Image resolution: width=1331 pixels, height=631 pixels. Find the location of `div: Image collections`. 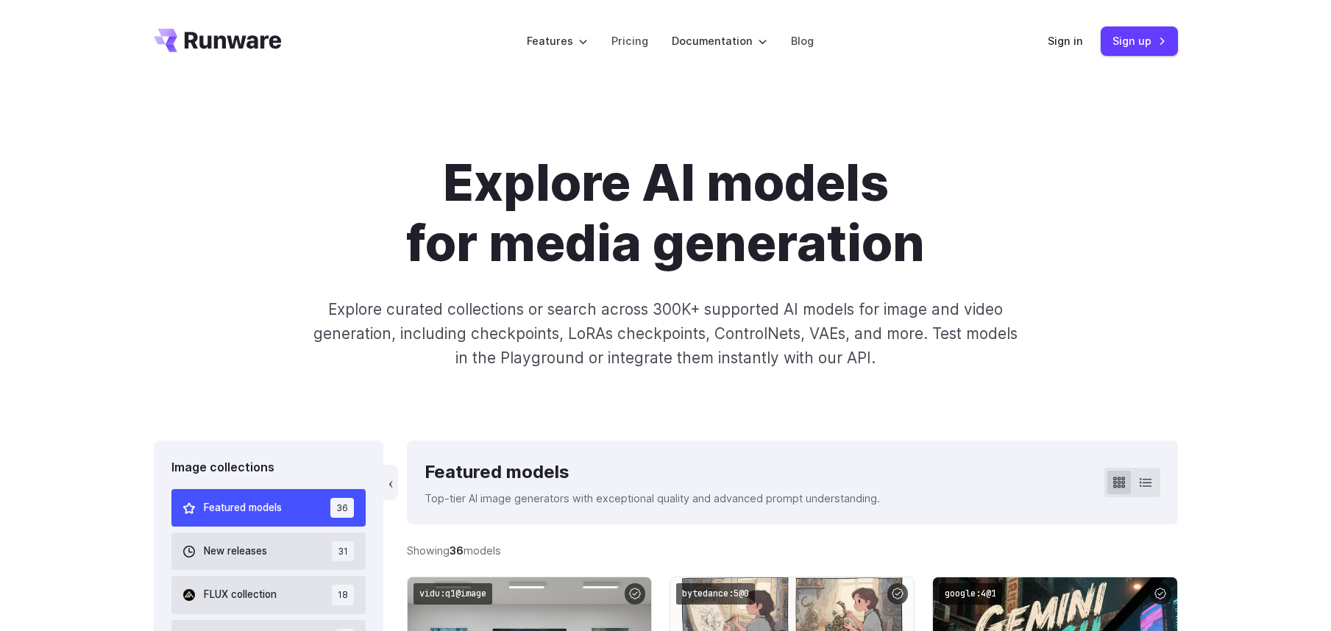

div: Image collections is located at coordinates (269, 468).